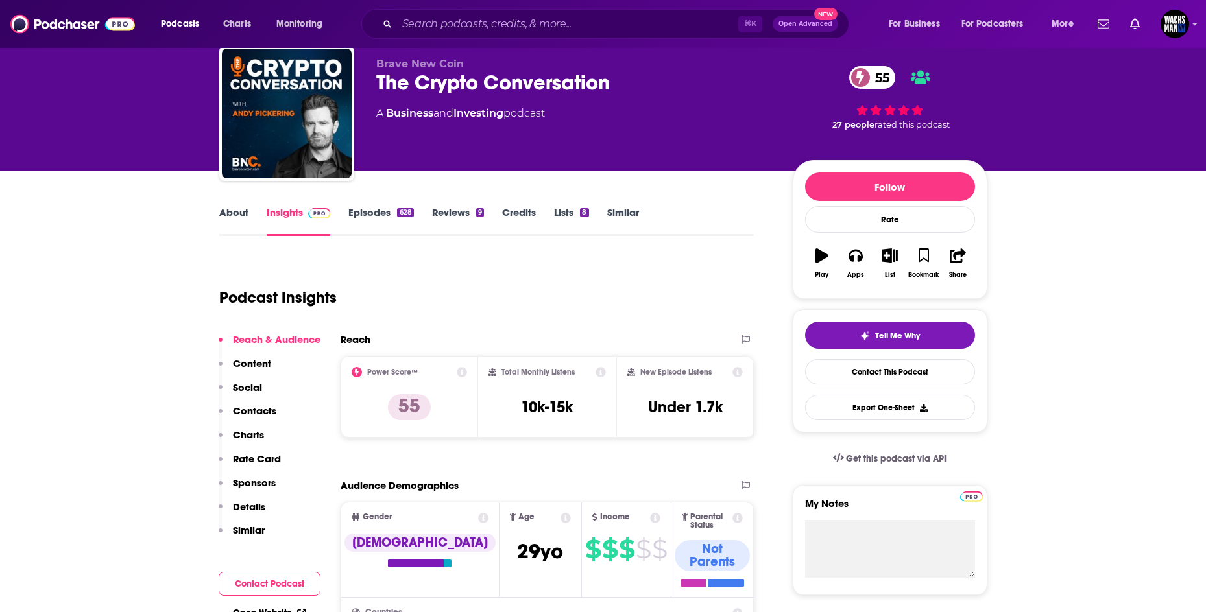  Describe the element at coordinates (805, 24) in the screenshot. I see `span: Open Advanced` at that location.